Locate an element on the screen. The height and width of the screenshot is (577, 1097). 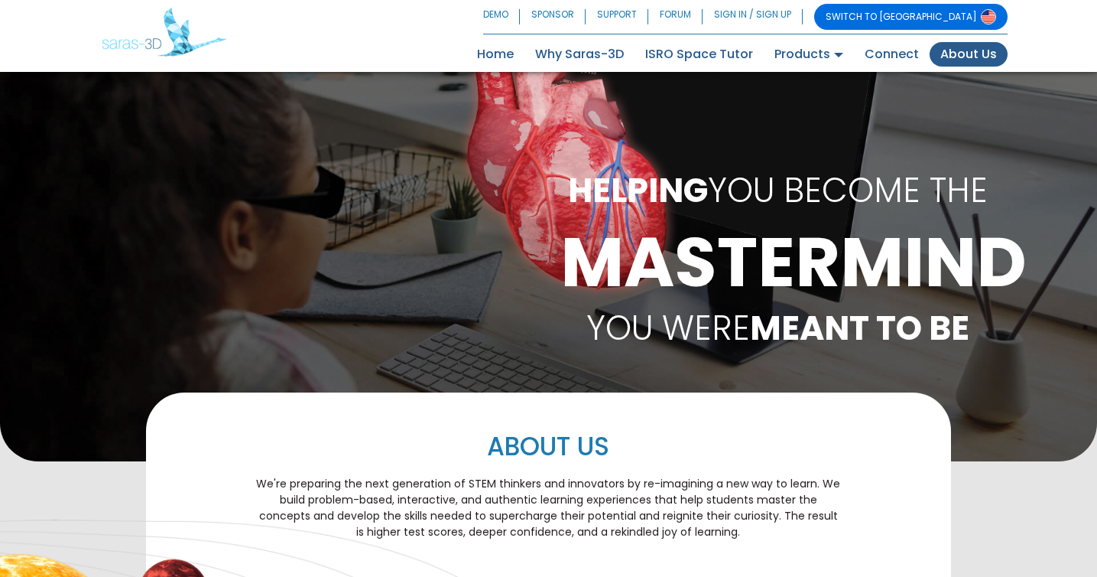
p: We're preparing the next generation of STEM thinkers and innovators by re-imagining a new way to ... is located at coordinates (548, 508).